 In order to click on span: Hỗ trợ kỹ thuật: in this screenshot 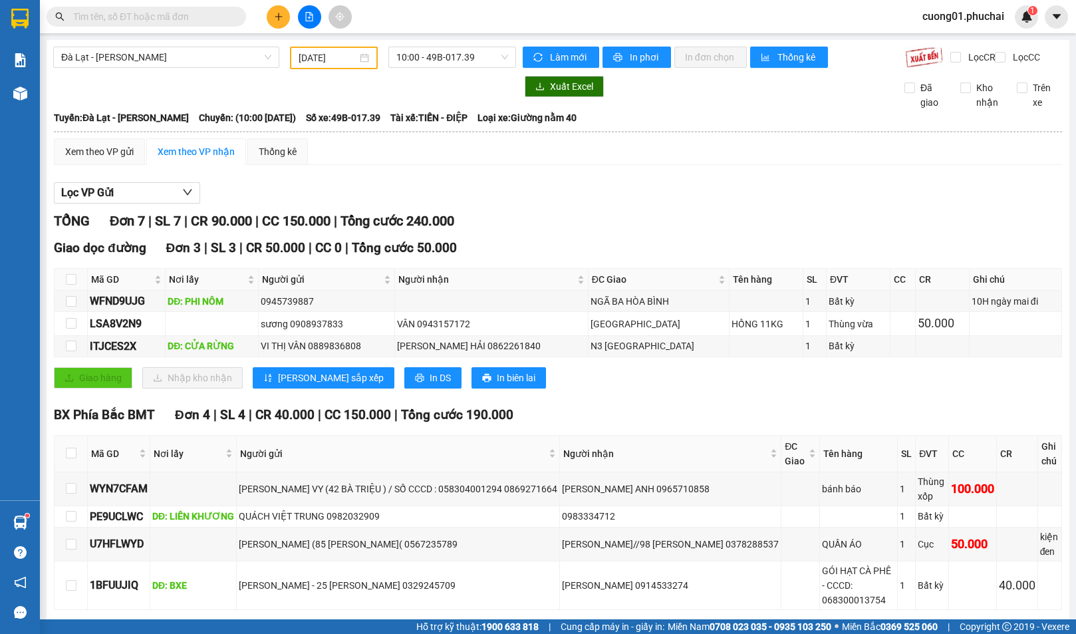, I will do `click(478, 627)`.